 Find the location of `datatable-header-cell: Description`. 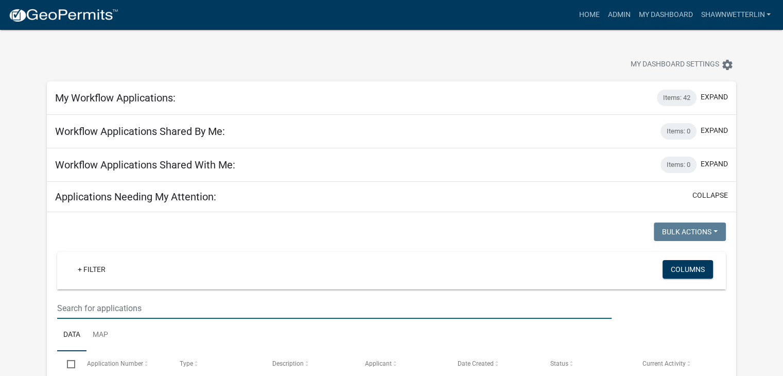

datatable-header-cell: Description is located at coordinates (308, 364).